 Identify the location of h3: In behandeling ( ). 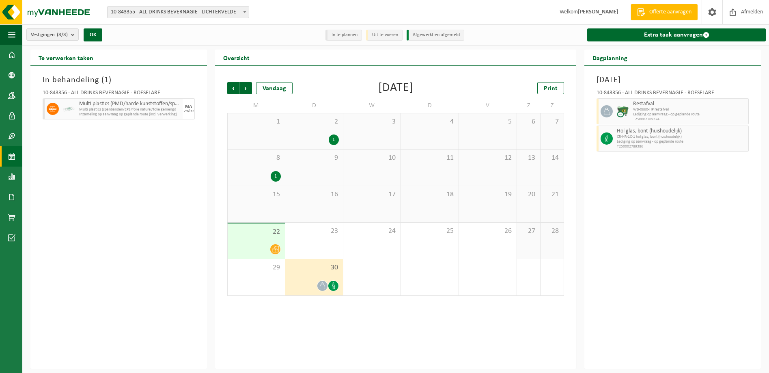
(119, 80).